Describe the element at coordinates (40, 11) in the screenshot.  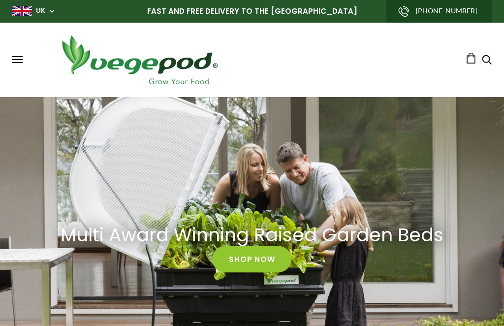
I see `a: UK` at that location.